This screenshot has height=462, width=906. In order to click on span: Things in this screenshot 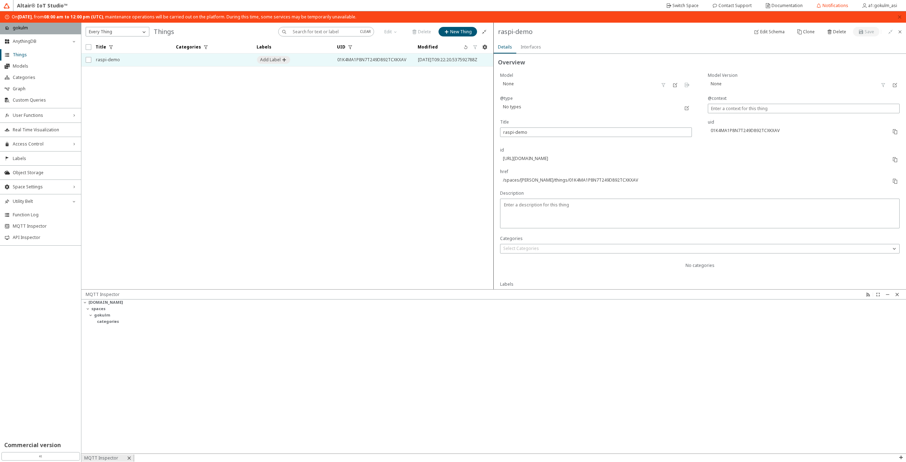, I will do `click(45, 55)`.